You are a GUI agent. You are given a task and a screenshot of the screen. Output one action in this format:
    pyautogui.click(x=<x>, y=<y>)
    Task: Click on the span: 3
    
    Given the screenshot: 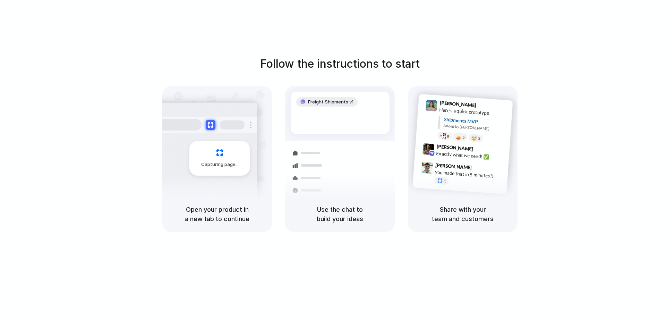 What is the action you would take?
    pyautogui.click(x=479, y=138)
    